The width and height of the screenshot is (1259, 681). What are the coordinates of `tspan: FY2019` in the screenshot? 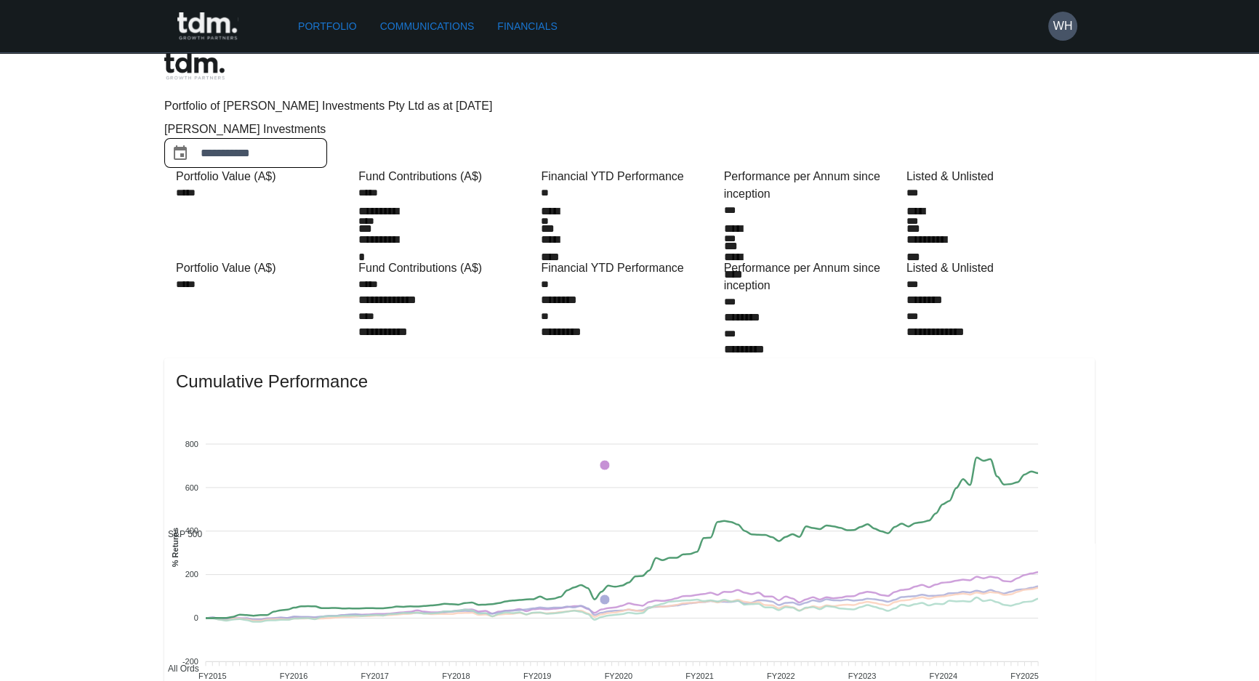 It's located at (537, 676).